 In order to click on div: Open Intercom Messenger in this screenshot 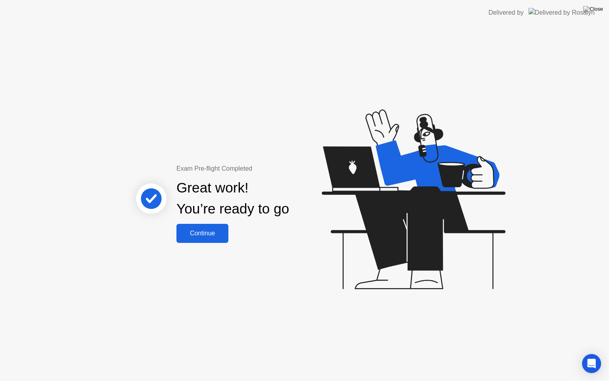, I will do `click(592, 363)`.